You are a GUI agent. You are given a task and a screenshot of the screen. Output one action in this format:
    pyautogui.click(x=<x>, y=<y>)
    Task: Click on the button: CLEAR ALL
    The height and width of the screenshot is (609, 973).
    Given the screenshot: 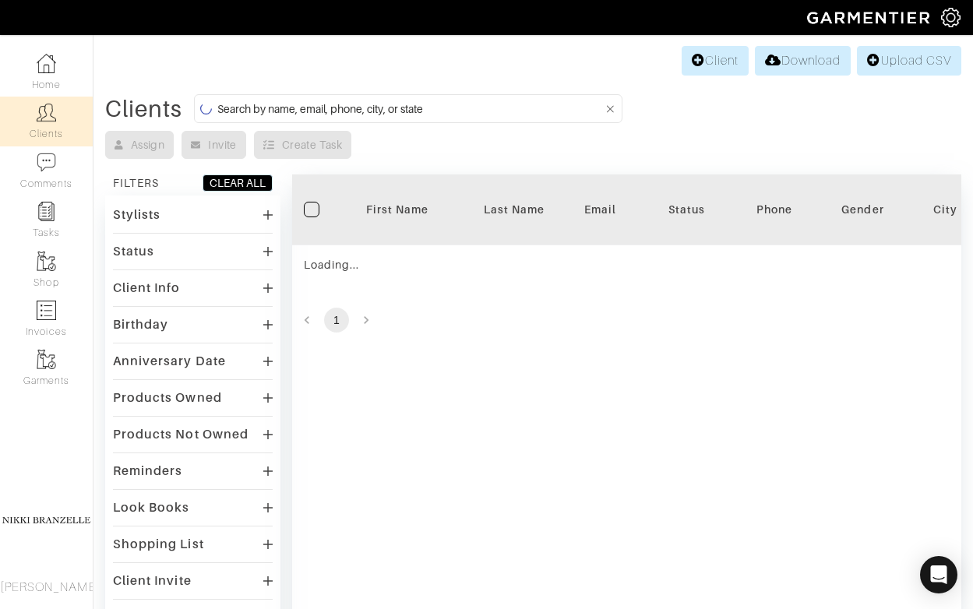 What is the action you would take?
    pyautogui.click(x=238, y=183)
    